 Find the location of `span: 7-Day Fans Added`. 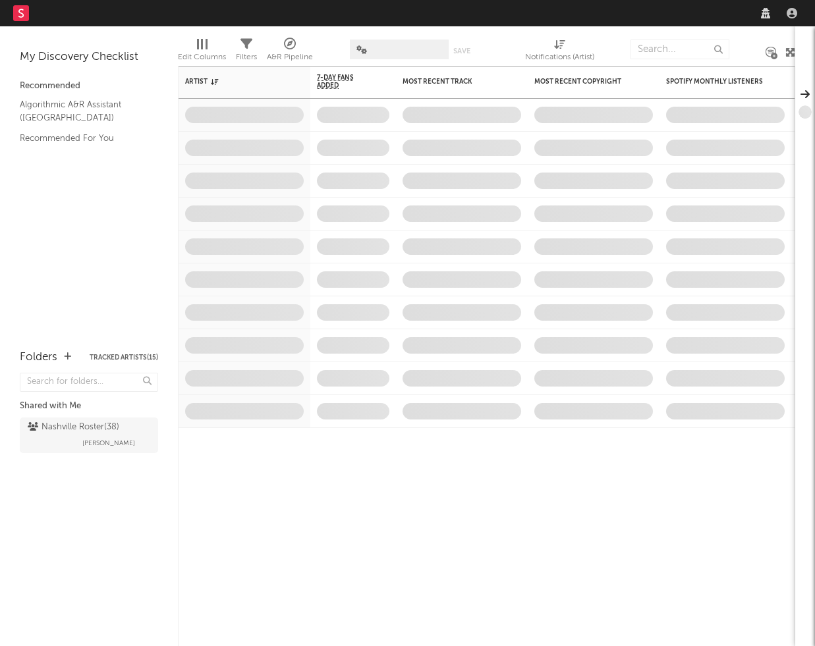

span: 7-Day Fans Added is located at coordinates (343, 82).